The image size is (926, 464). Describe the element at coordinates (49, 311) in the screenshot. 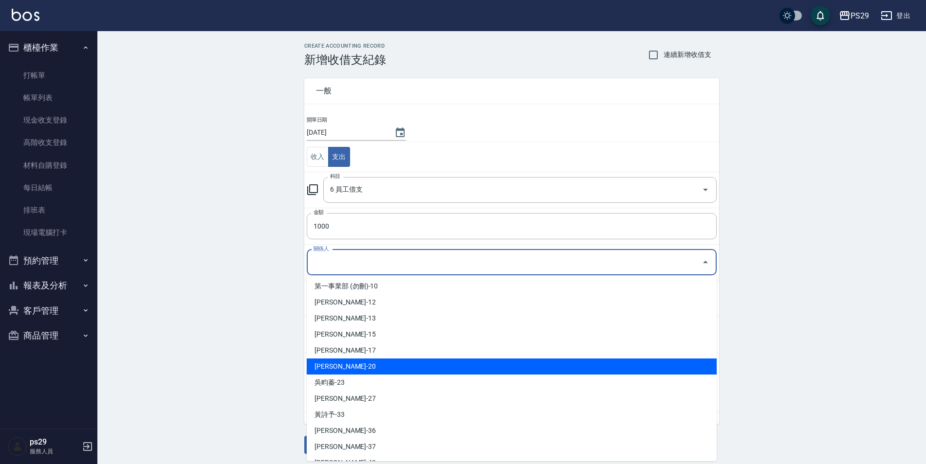

I see `button: 客戶管理` at that location.